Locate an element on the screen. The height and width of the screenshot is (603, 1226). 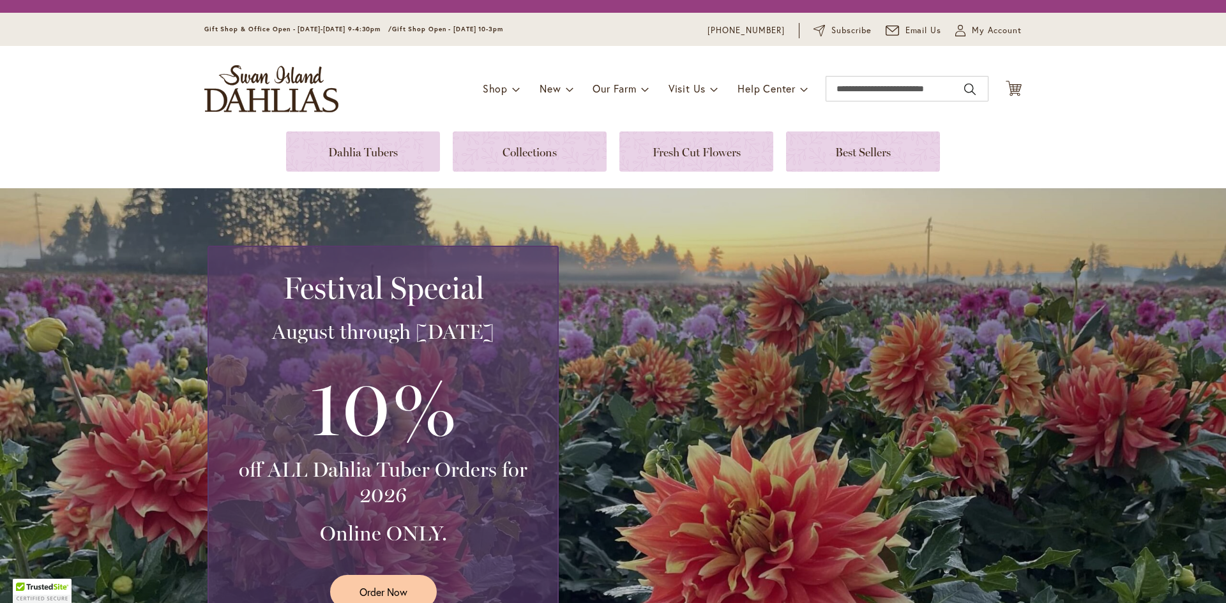
div: TrustedSite Certified is located at coordinates (42, 591).